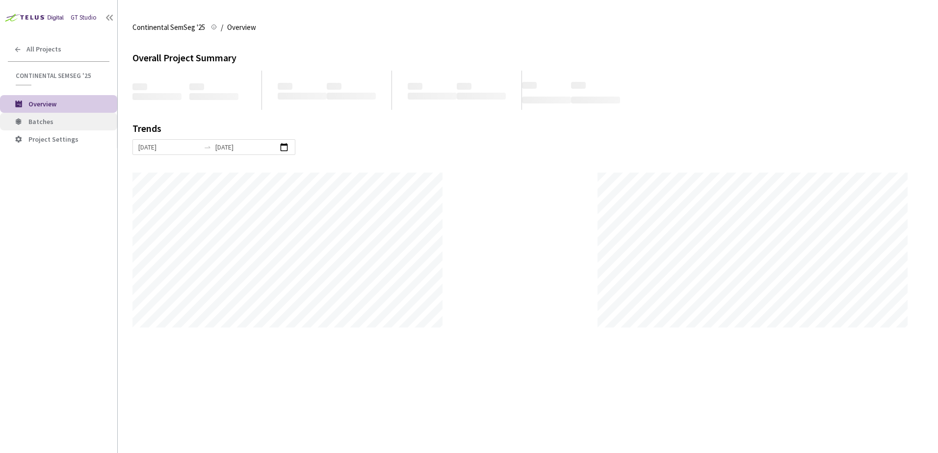 This screenshot has height=453, width=938. Describe the element at coordinates (41, 122) in the screenshot. I see `span: Batches` at that location.